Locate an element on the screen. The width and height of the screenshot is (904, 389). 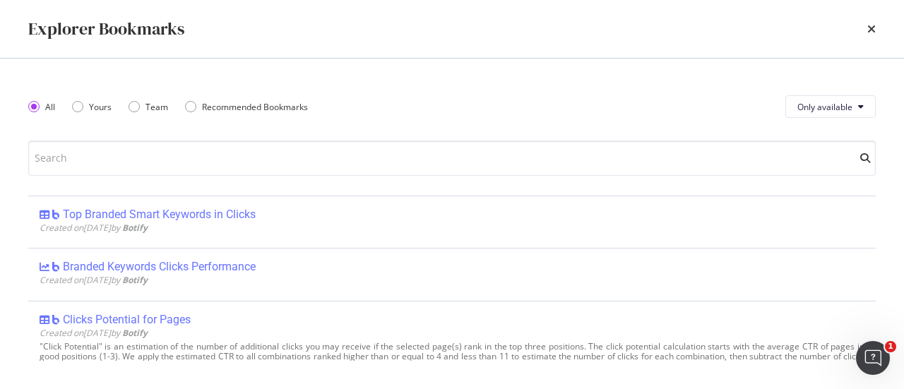
div: Branded Keywords Clicks Performance is located at coordinates (159, 267).